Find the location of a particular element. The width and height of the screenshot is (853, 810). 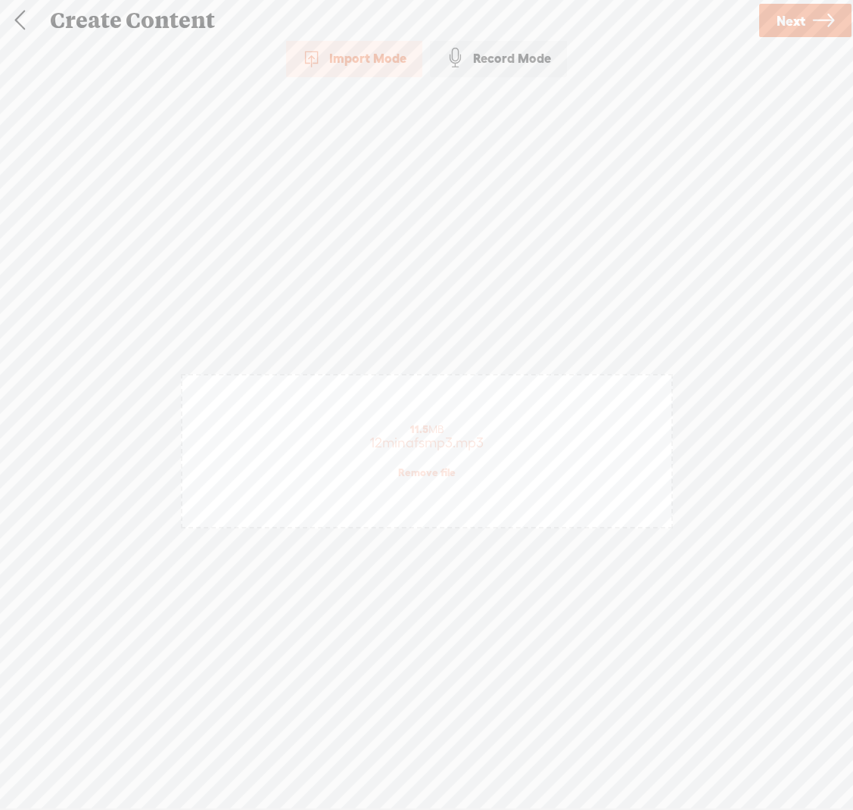

div: Record Mode is located at coordinates (498, 58).